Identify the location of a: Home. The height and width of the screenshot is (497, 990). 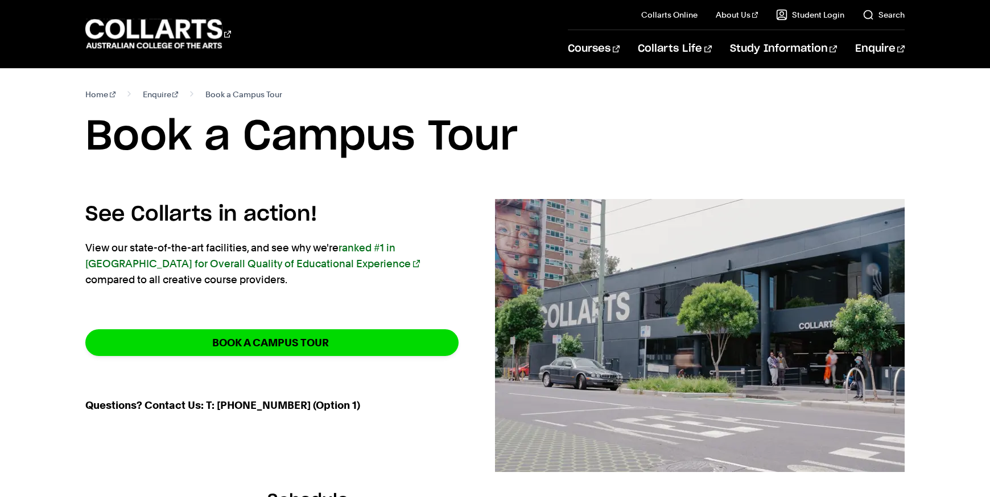
(100, 94).